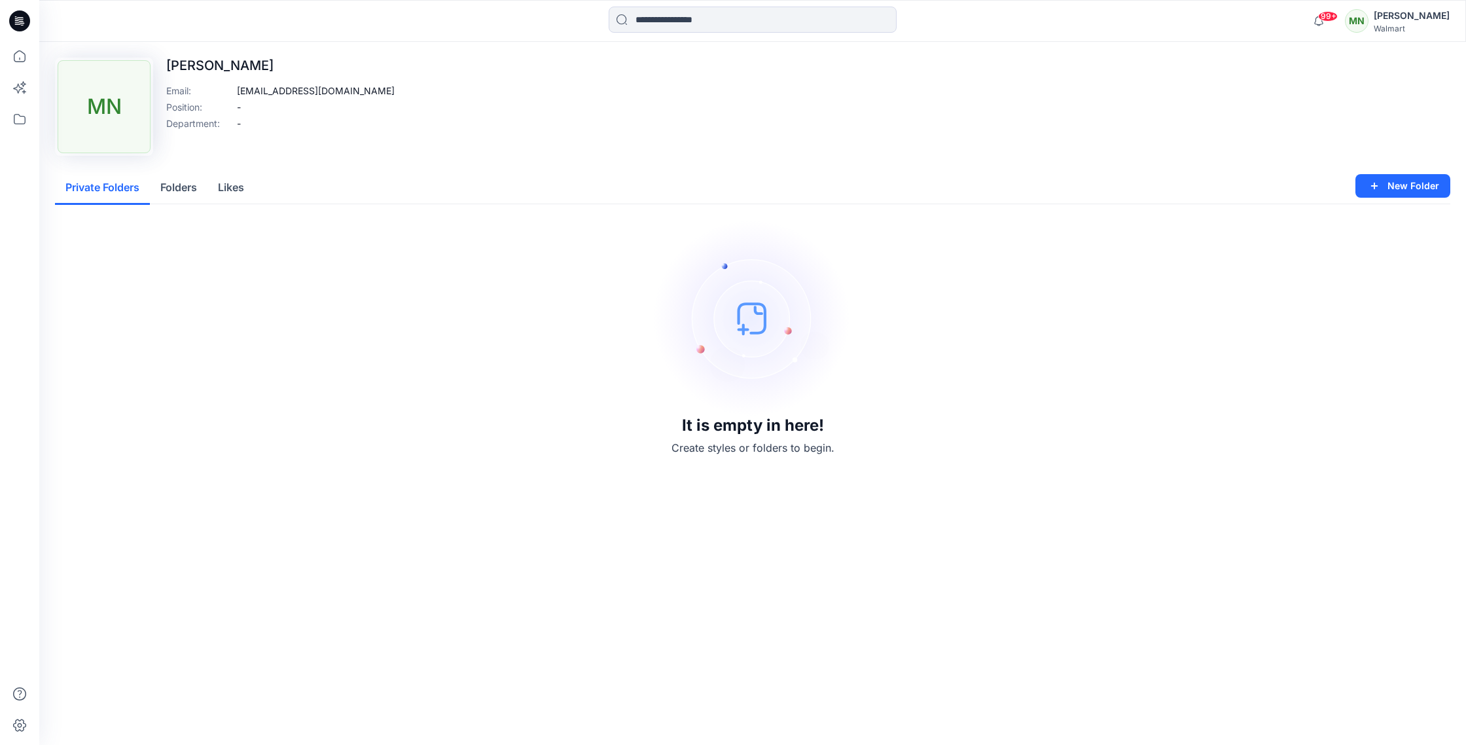 The width and height of the screenshot is (1466, 745). What do you see at coordinates (199, 123) in the screenshot?
I see `p: Department :` at bounding box center [199, 123].